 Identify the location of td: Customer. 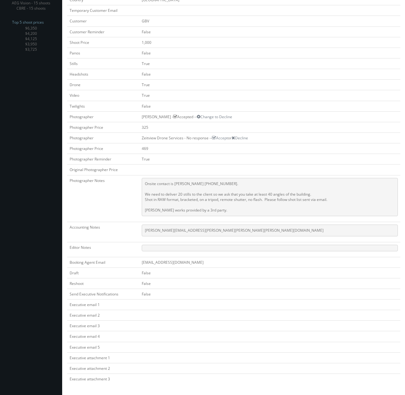
(103, 21).